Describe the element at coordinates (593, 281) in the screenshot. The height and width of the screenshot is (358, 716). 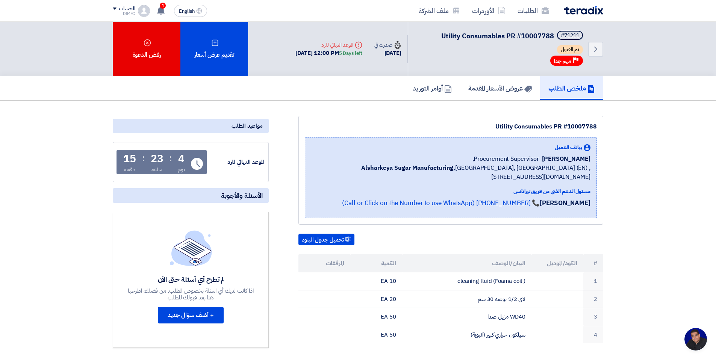
I see `td: 1` at that location.